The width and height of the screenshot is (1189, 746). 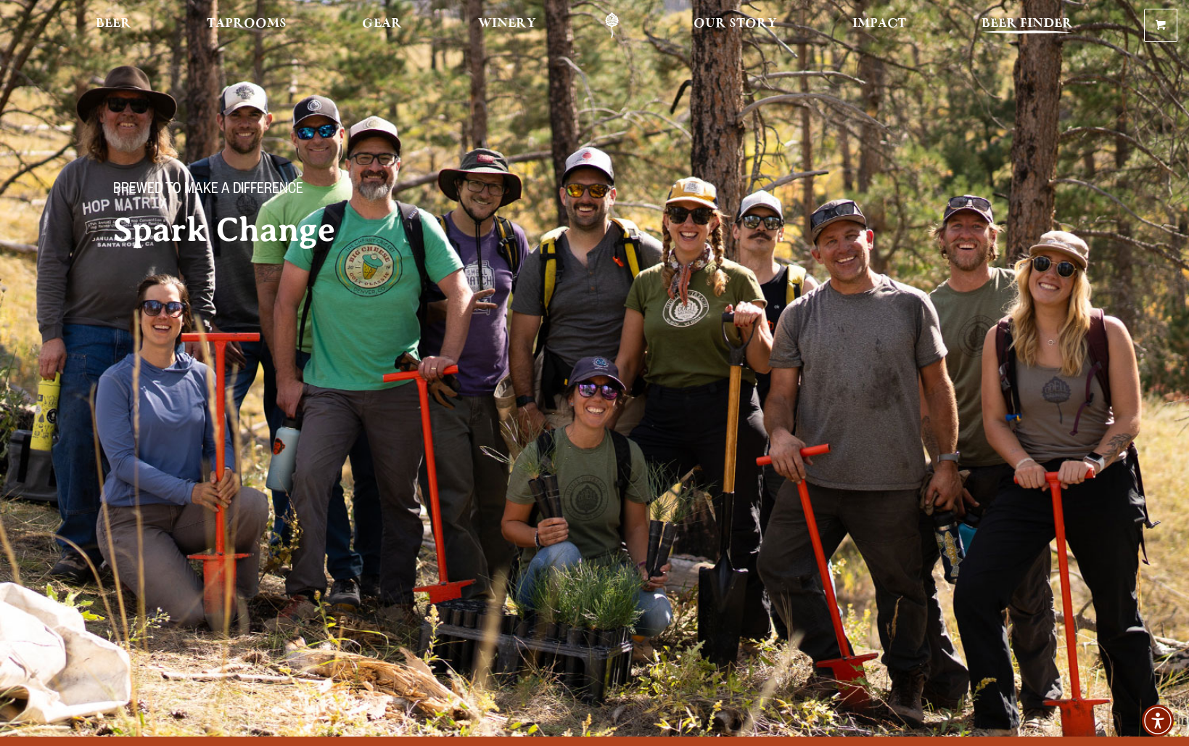 I want to click on div: Accessibility Menu, so click(x=1158, y=721).